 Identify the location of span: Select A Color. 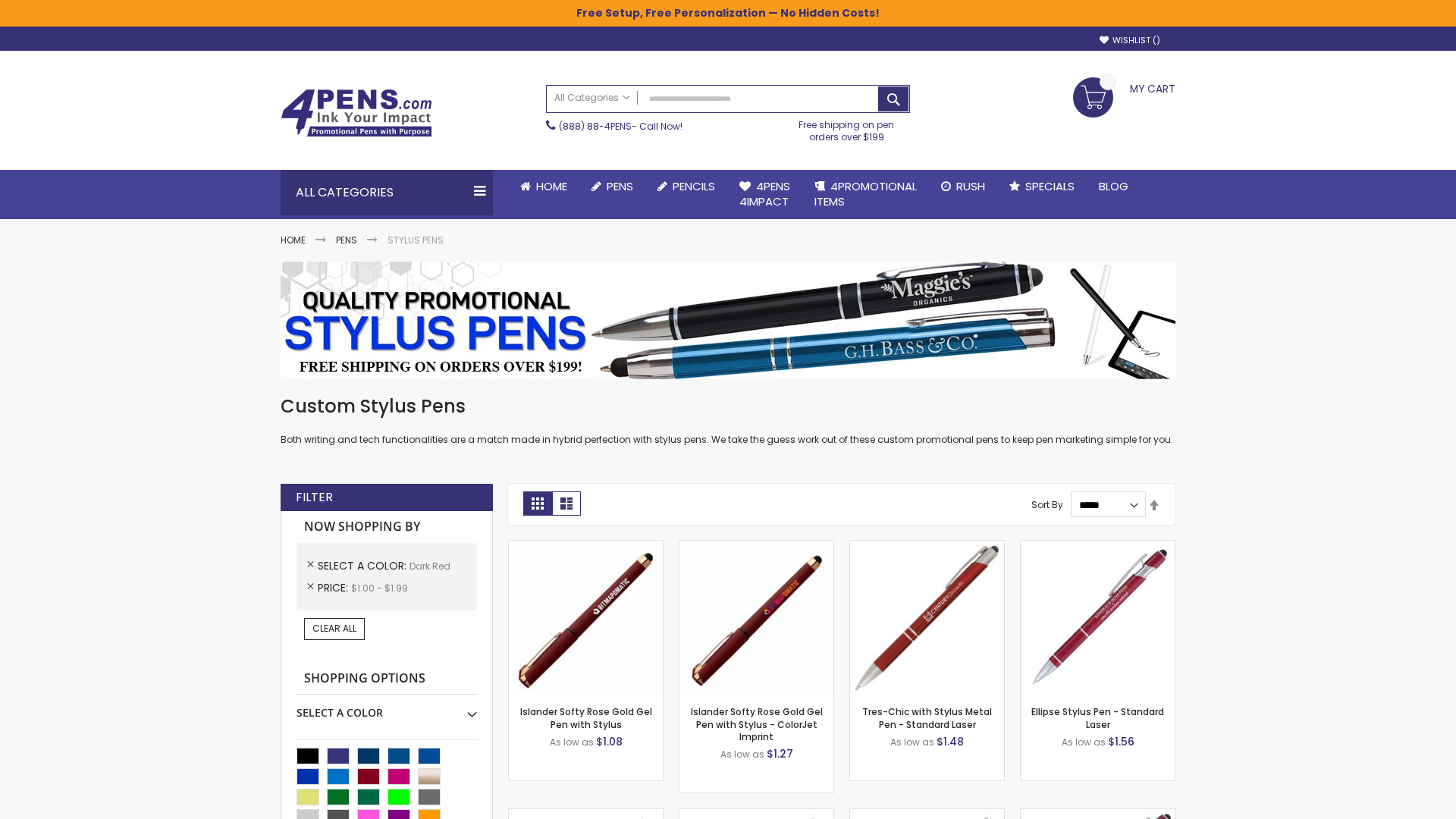
(363, 566).